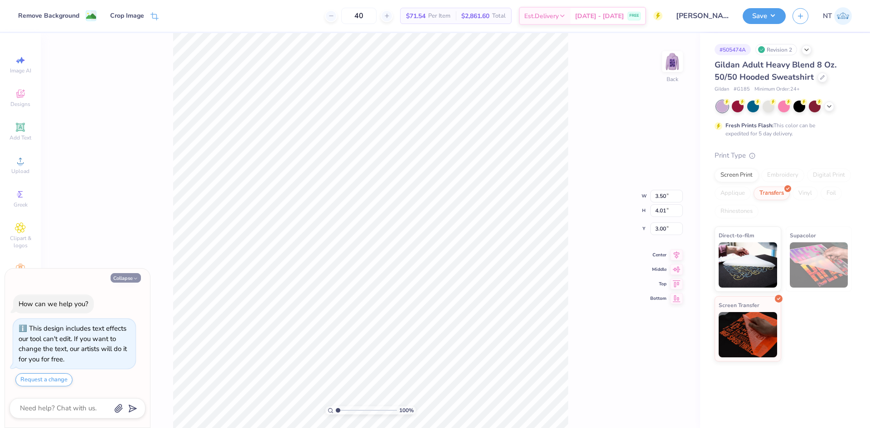  What do you see at coordinates (777, 89) in the screenshot?
I see `span: Minimum Order: 24 +` at bounding box center [777, 89].